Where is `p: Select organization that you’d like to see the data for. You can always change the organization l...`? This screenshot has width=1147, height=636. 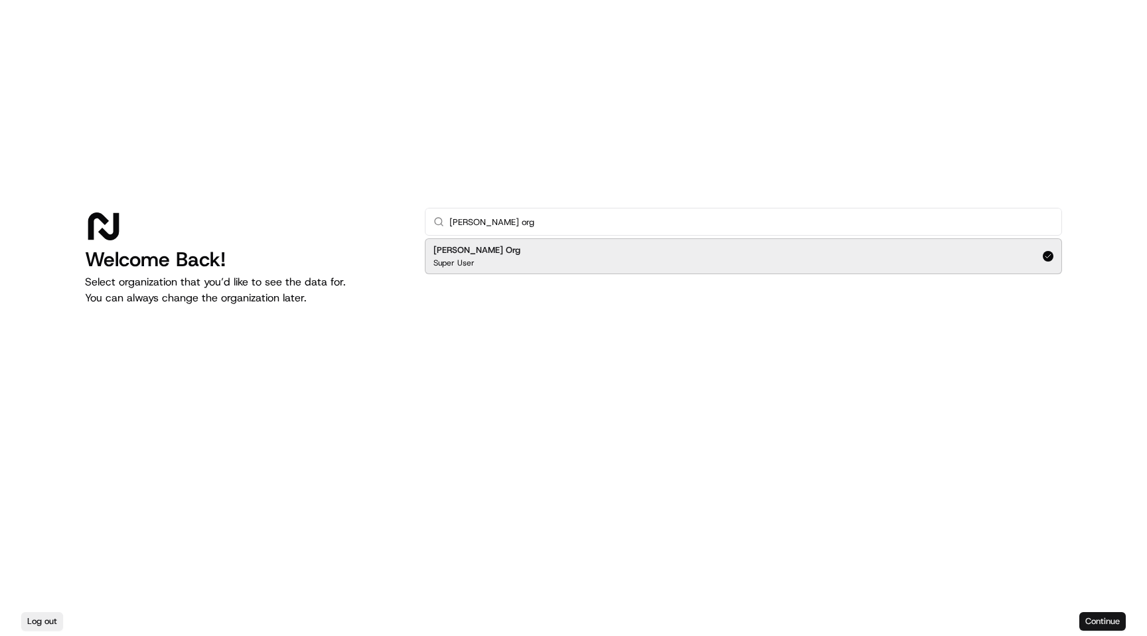
p: Select organization that you’d like to see the data for. You can always change the organization l... is located at coordinates (244, 290).